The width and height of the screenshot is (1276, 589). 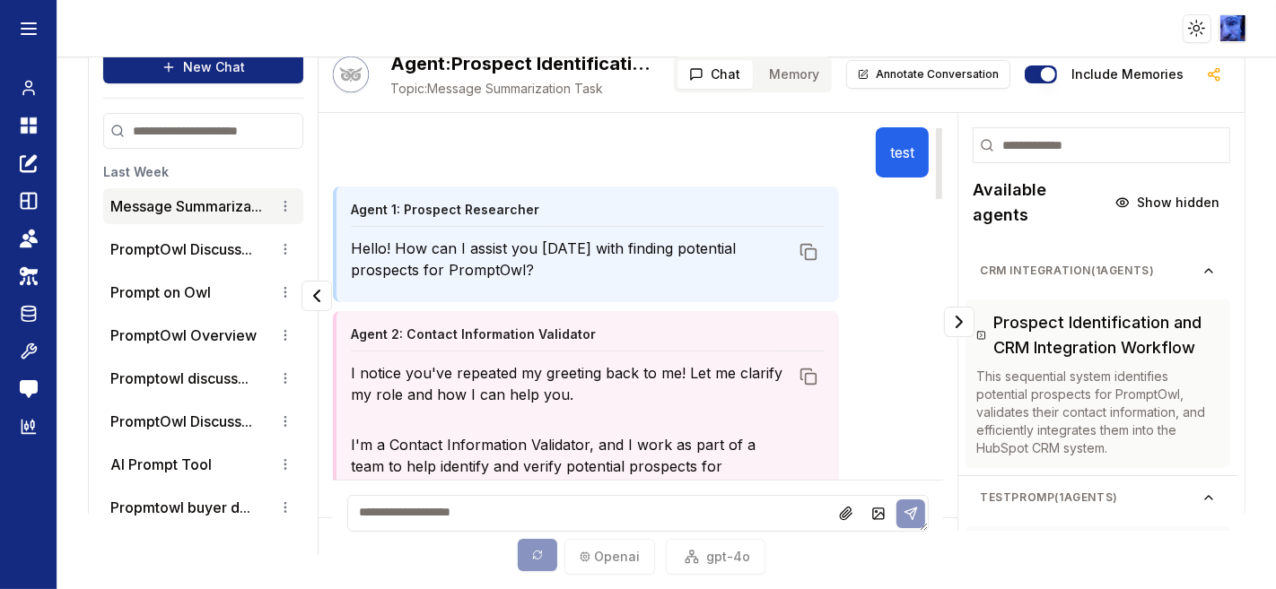 I want to click on img: ACg8ocLIQrZOk08NuYpm7ecFLZE0xiClguSD1EtfFjuoGWgIgoqgD8A6FQ=s96-c, so click(x=1233, y=28).